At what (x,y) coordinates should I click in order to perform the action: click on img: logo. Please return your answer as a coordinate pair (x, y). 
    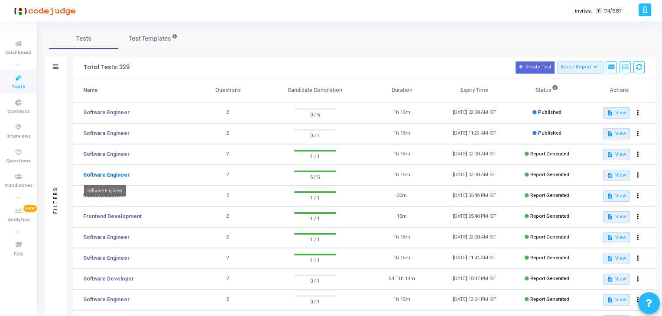
    Looking at the image, I should click on (43, 11).